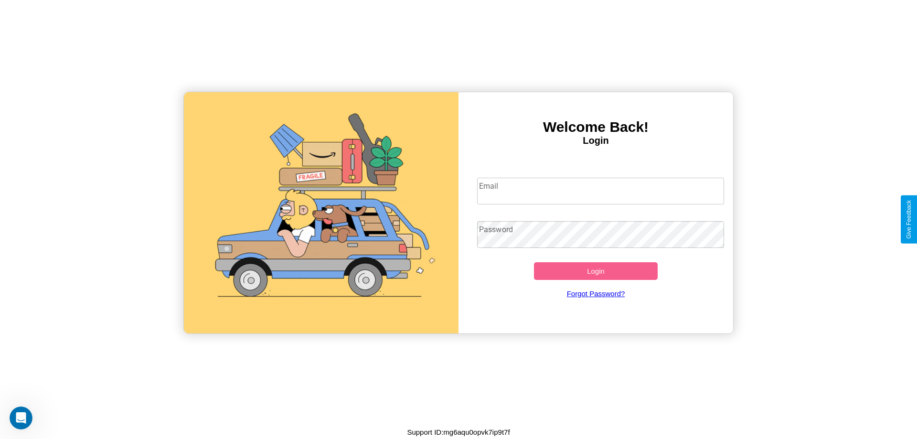 The width and height of the screenshot is (917, 439). Describe the element at coordinates (596, 293) in the screenshot. I see `a: Forgot Password?` at that location.